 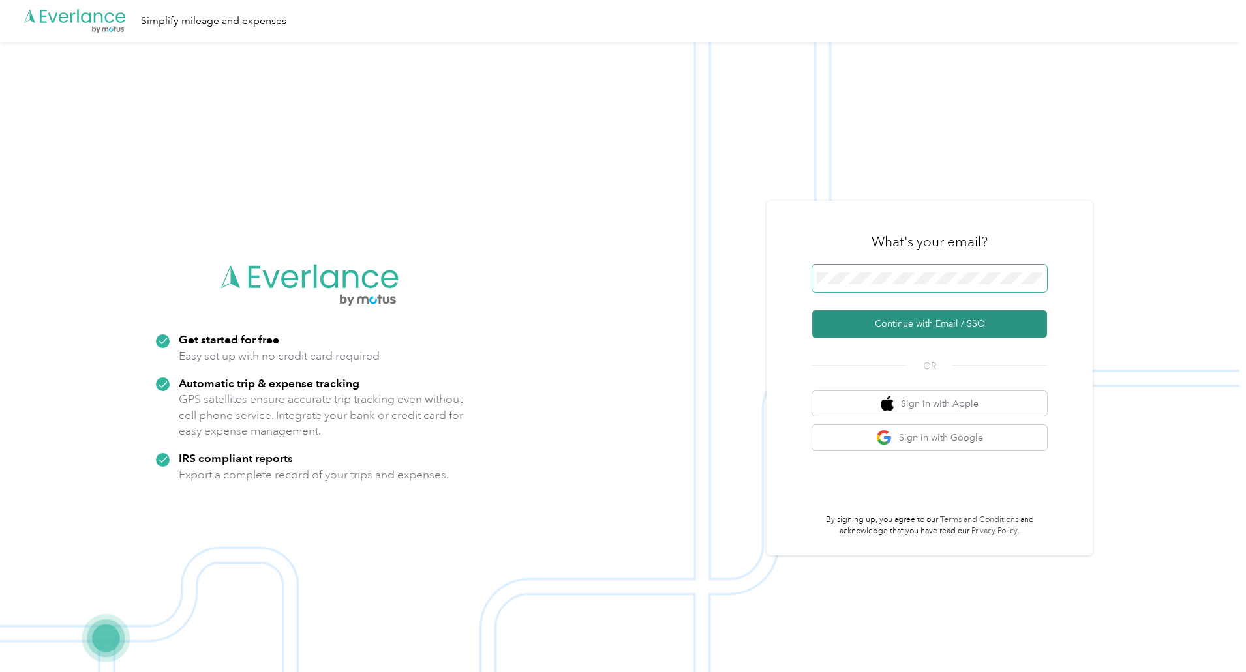 What do you see at coordinates (887, 404) in the screenshot?
I see `img: apple logo` at bounding box center [887, 404].